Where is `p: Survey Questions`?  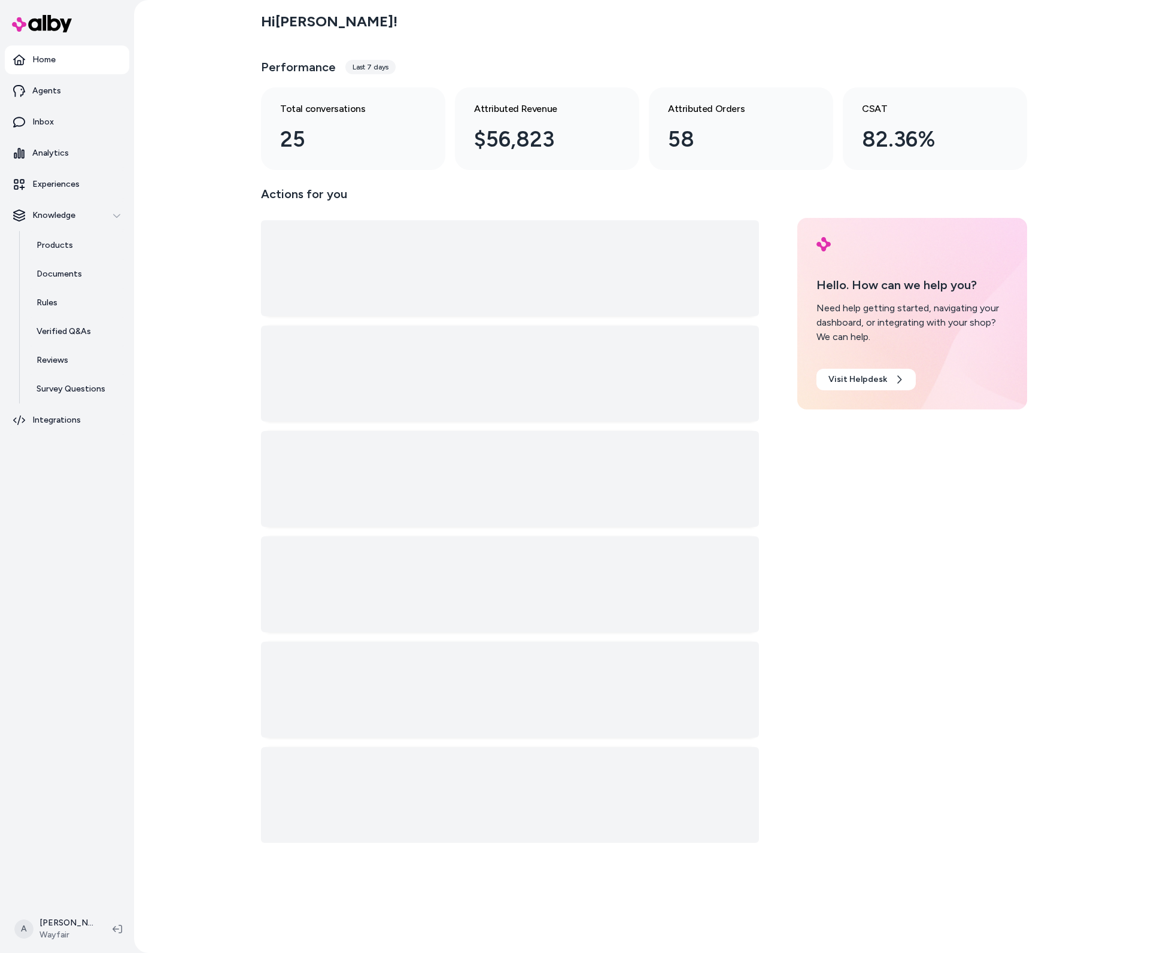 p: Survey Questions is located at coordinates (71, 389).